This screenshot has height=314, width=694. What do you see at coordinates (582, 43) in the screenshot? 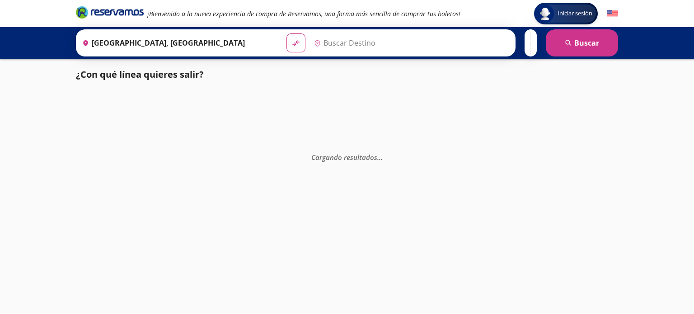
I see `button: Buscar` at bounding box center [582, 43].